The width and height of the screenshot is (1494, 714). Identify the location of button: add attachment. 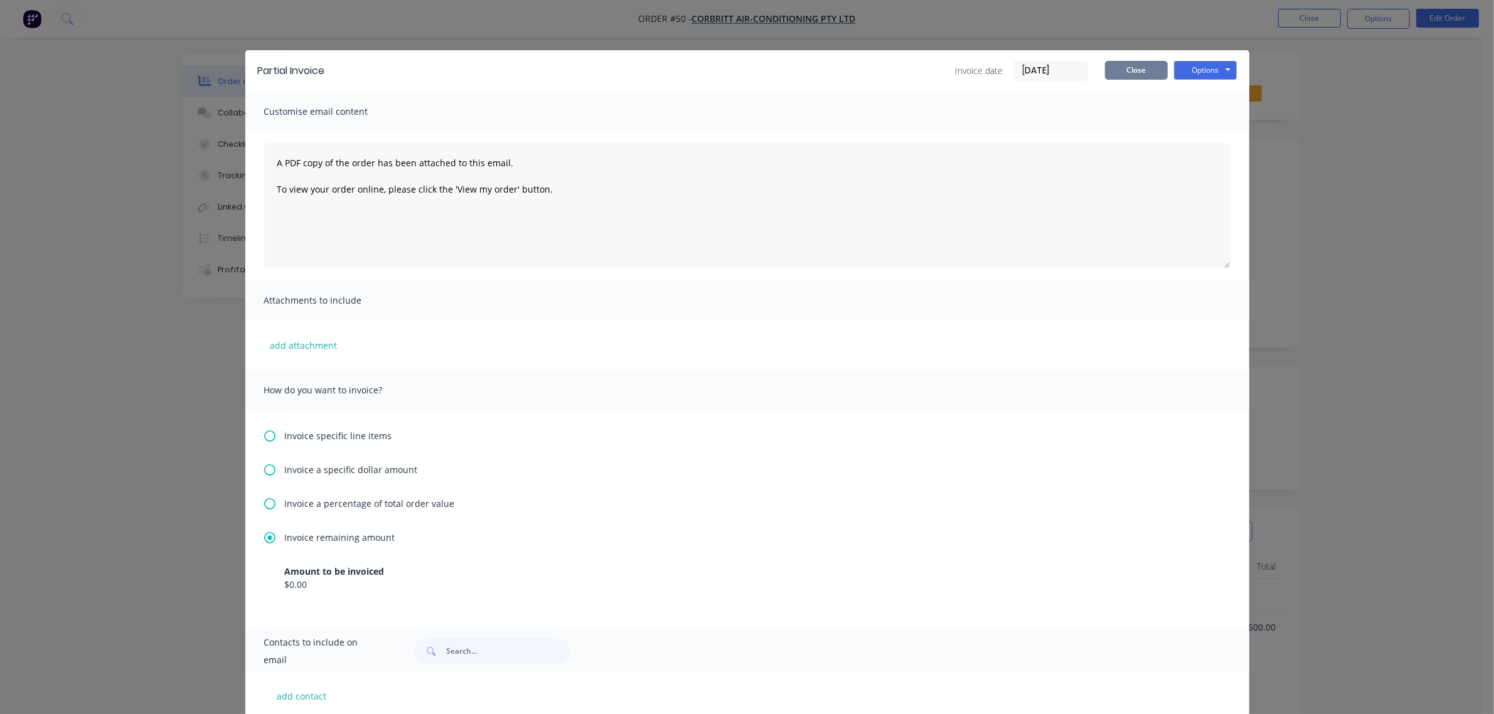
(304, 345).